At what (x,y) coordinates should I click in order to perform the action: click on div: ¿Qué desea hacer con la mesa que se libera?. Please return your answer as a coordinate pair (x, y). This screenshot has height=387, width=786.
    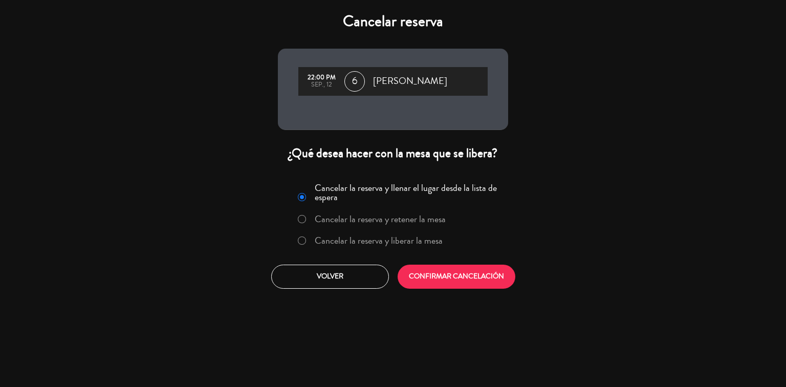
    Looking at the image, I should click on (393, 153).